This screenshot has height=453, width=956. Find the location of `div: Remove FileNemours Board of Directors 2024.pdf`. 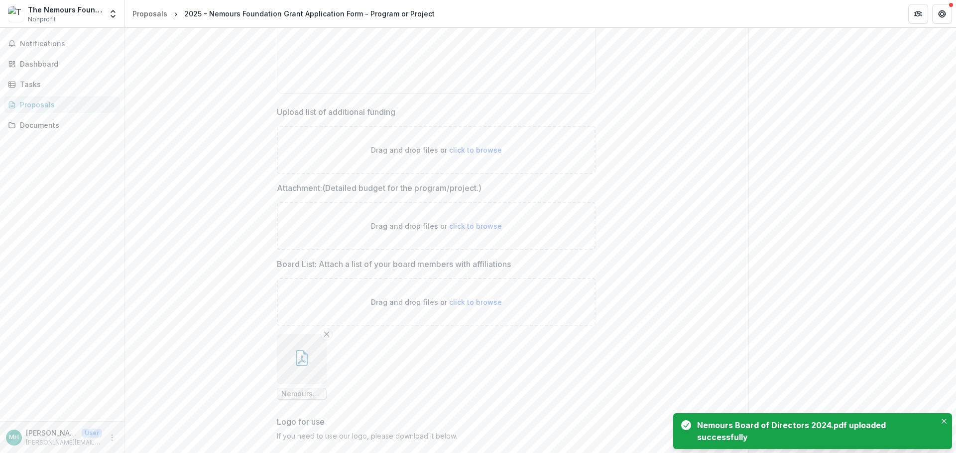

div: Remove FileNemours Board of Directors 2024.pdf is located at coordinates (302, 367).